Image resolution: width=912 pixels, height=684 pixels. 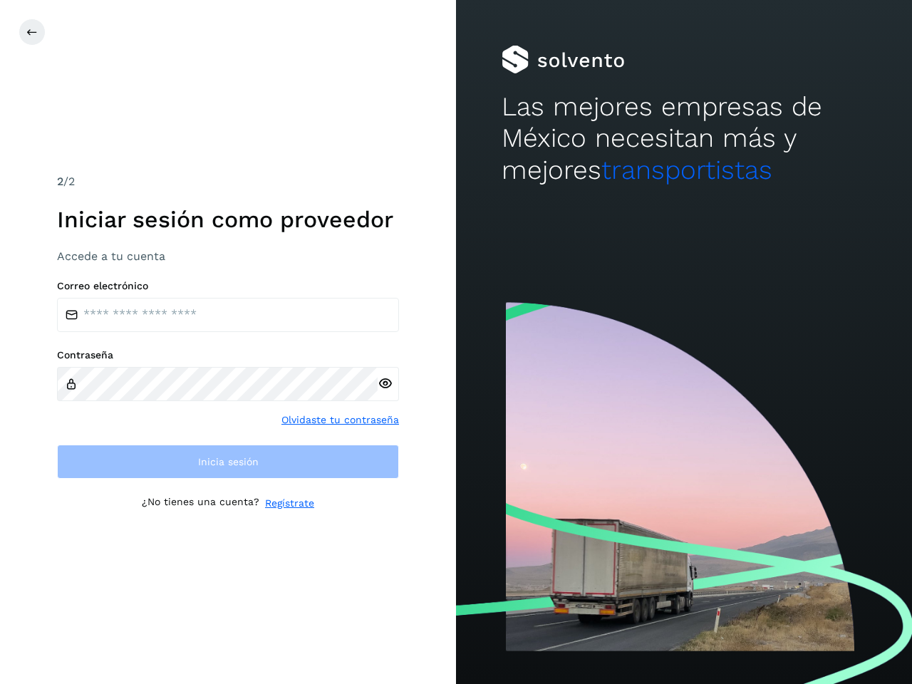 I want to click on label: Correo electrónico, so click(x=228, y=286).